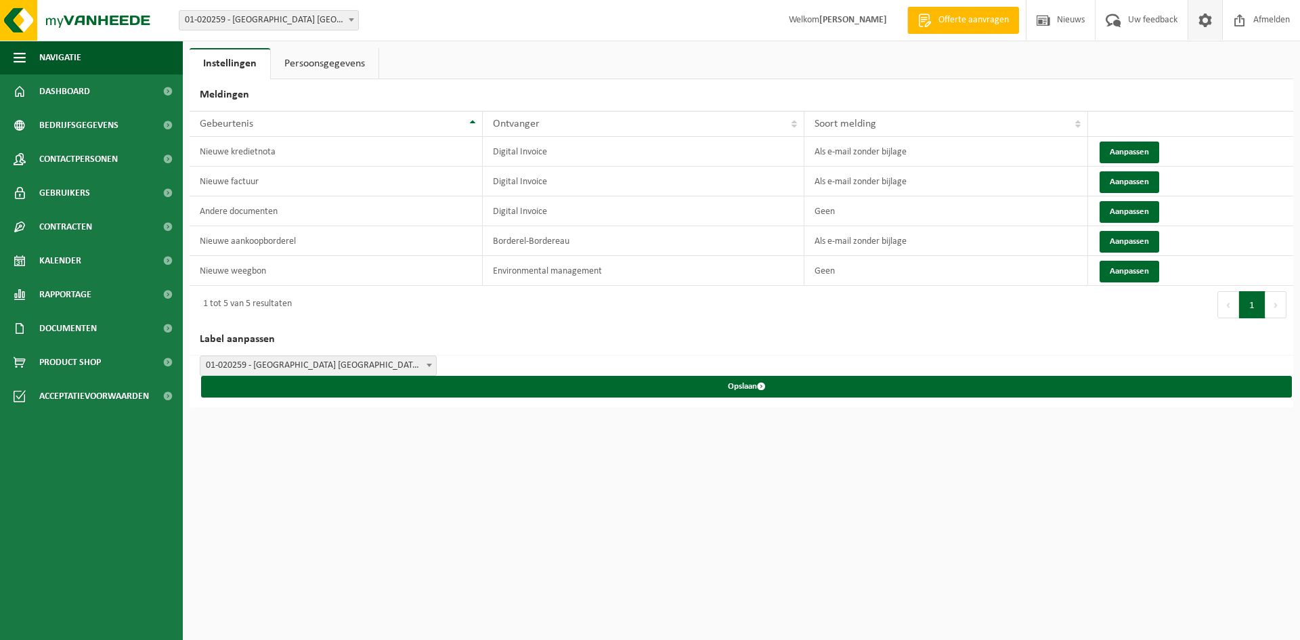  I want to click on span: Dashboard, so click(64, 91).